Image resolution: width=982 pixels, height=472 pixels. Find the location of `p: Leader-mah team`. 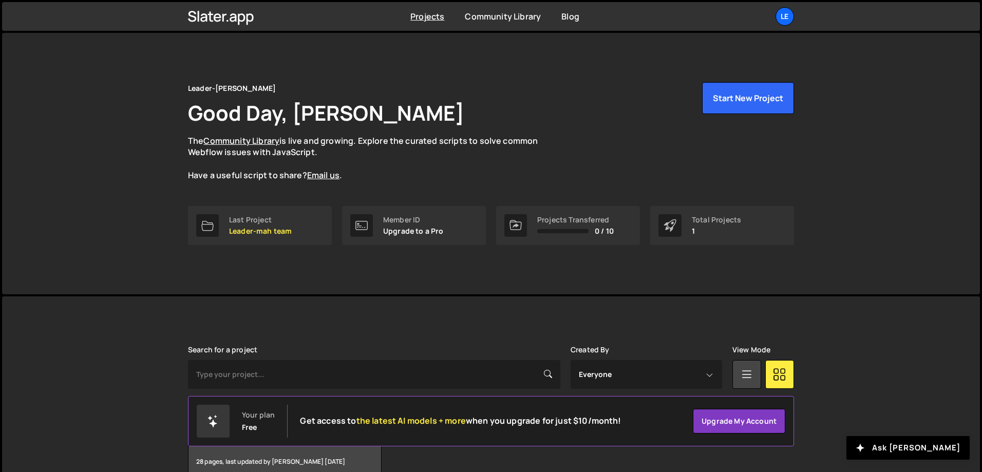

p: Leader-mah team is located at coordinates (260, 231).